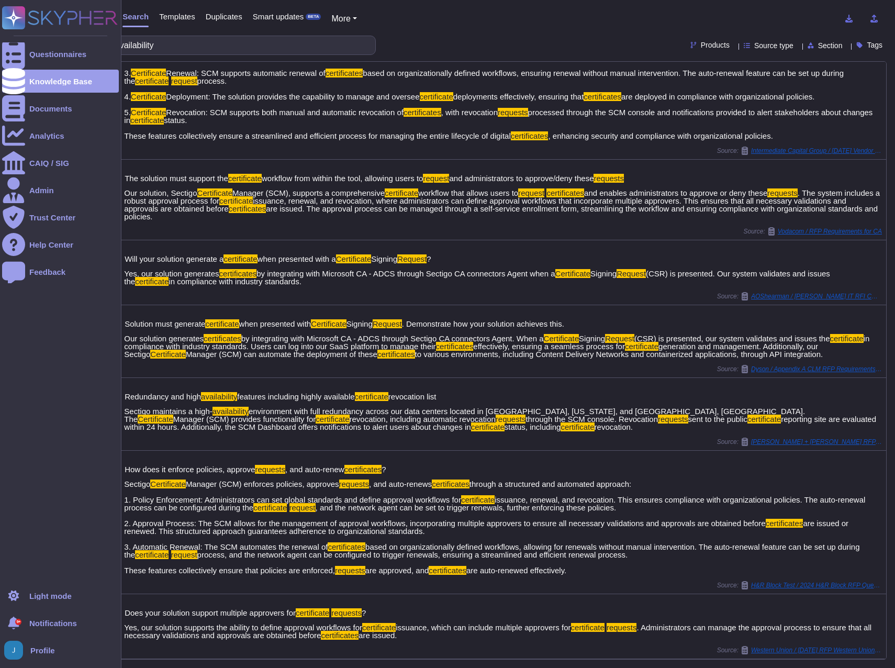 This screenshot has width=895, height=668. What do you see at coordinates (498, 631) in the screenshot?
I see `span: . Administrators can manage the approval process to ensure that all necessary validations and app...` at bounding box center [498, 631].